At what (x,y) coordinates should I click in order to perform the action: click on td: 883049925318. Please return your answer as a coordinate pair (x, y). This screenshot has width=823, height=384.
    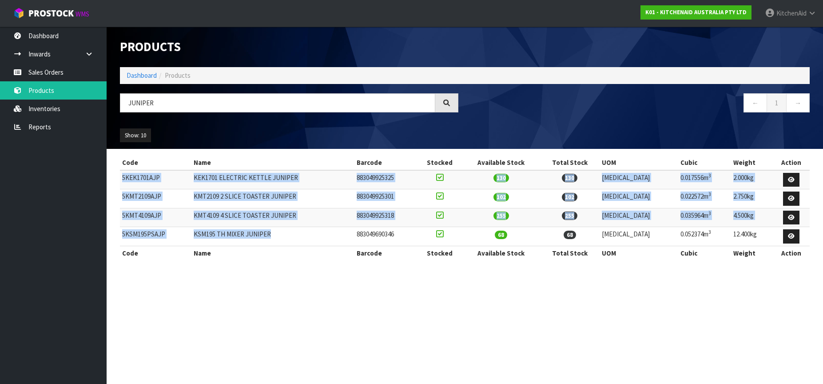
    Looking at the image, I should click on (385, 217).